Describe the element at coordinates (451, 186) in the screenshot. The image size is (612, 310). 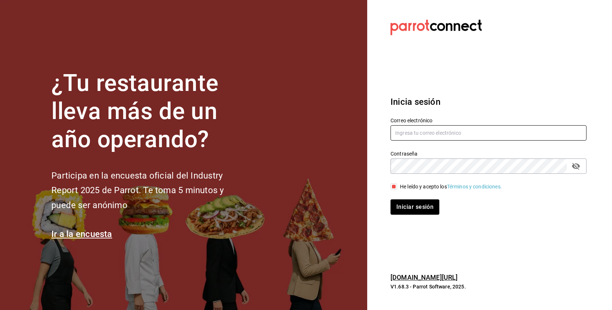
I see `div: He leído y acepto los` at that location.